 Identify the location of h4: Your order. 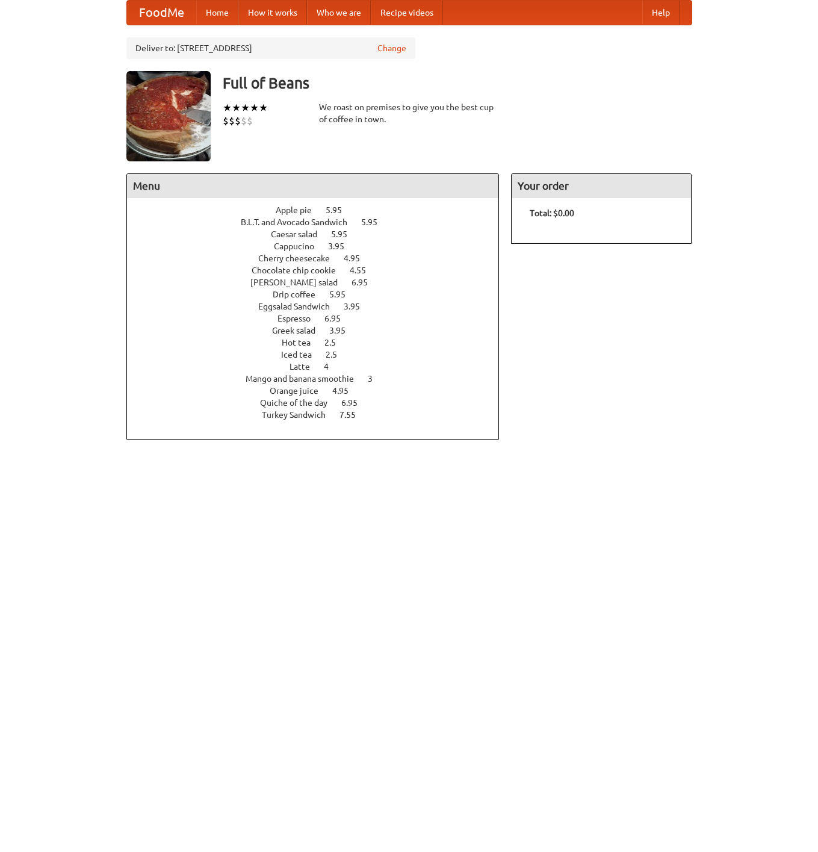
(601, 186).